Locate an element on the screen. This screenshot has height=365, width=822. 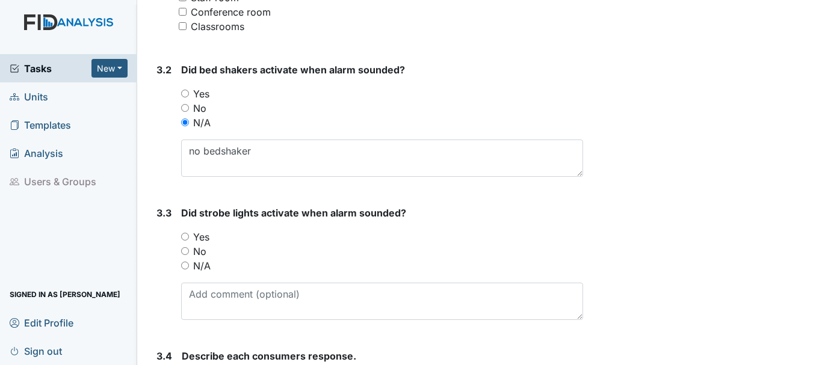
span: Sign out is located at coordinates (35, 351).